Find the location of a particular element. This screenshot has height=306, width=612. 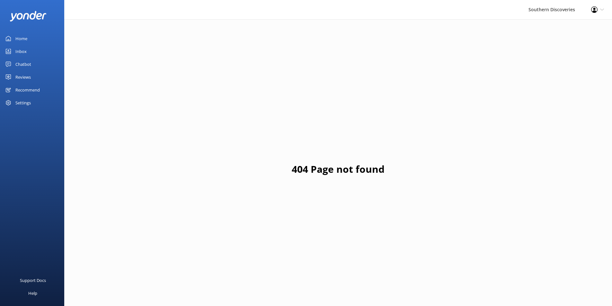

div: Support Docs is located at coordinates (33, 281).